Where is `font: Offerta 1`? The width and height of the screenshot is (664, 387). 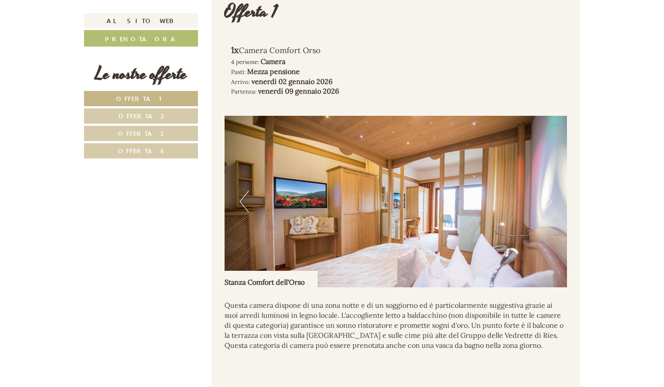
font: Offerta 1 is located at coordinates (141, 98).